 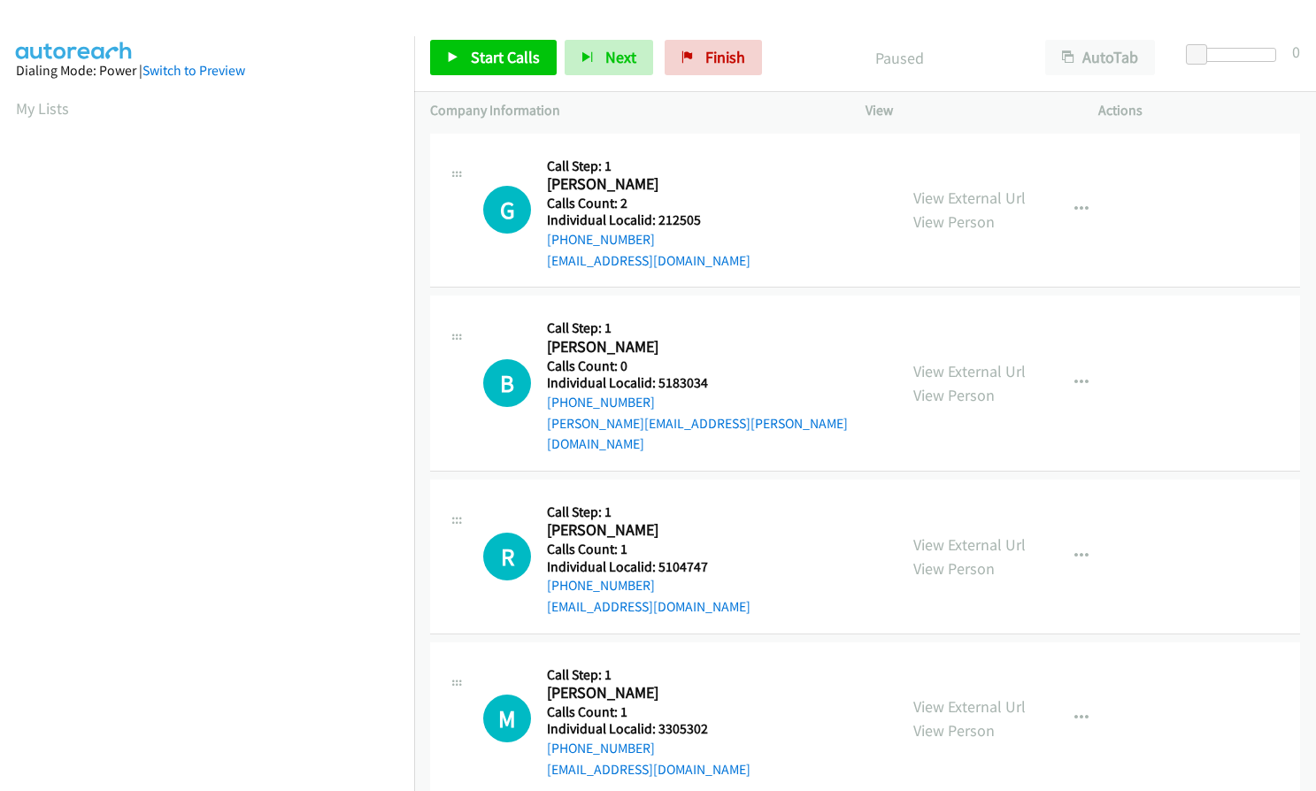 I want to click on div: Delay between calls (in seconds), so click(x=1235, y=55).